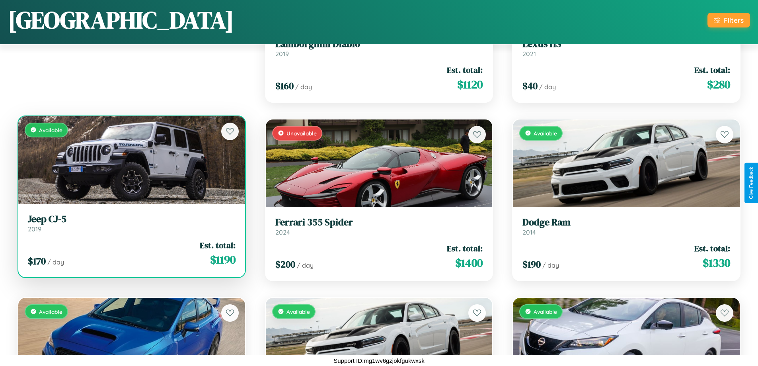  Describe the element at coordinates (626, 222) in the screenshot. I see `h3: Dodge Ram` at that location.